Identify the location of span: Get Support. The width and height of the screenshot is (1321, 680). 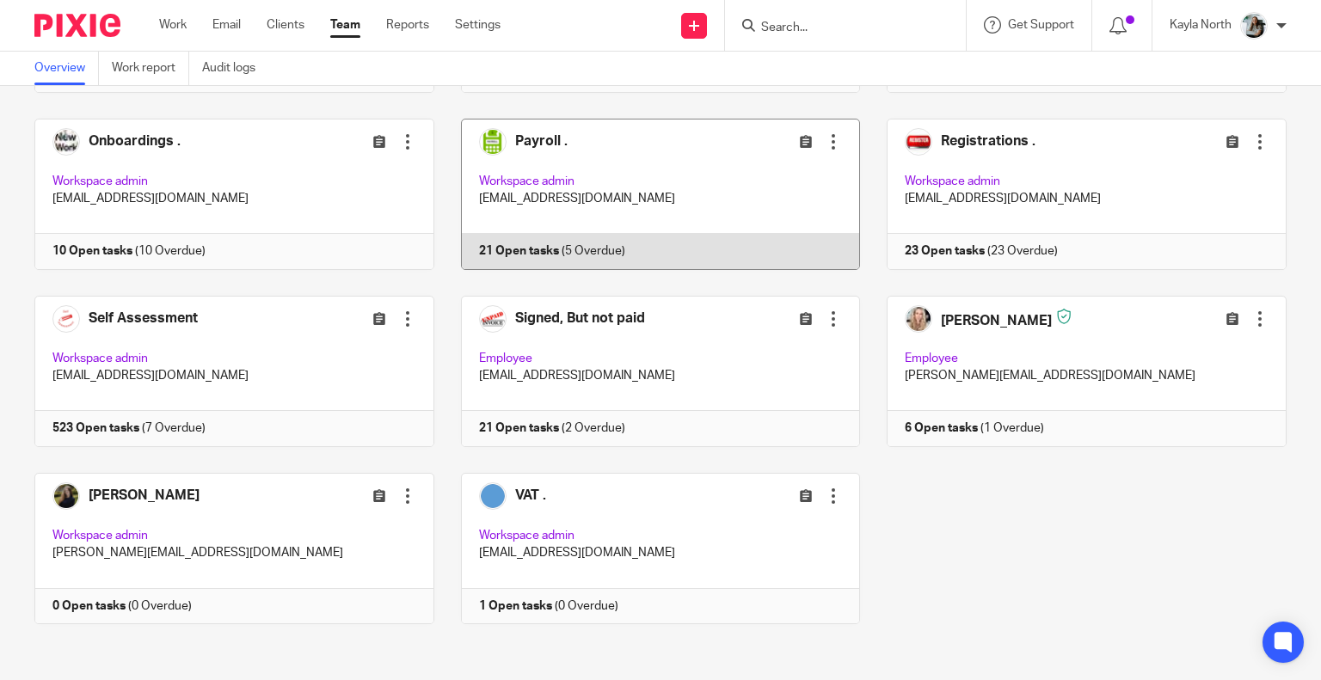
(1041, 25).